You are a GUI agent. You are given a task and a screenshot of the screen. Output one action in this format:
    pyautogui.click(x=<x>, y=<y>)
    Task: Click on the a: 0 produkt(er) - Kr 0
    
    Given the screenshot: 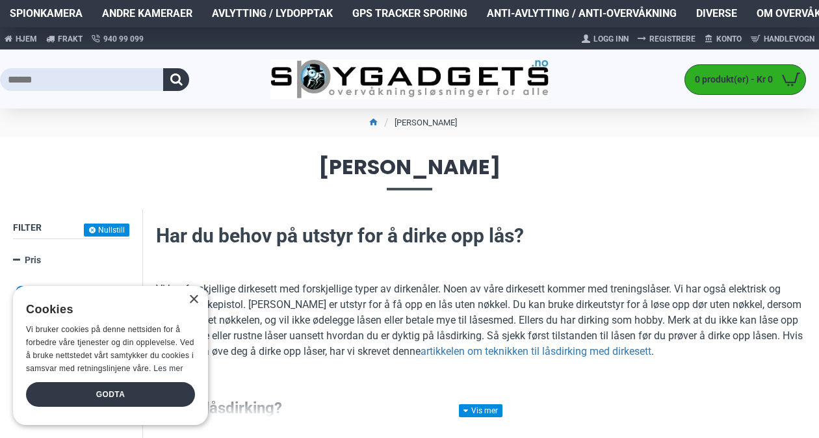 What is the action you would take?
    pyautogui.click(x=745, y=79)
    